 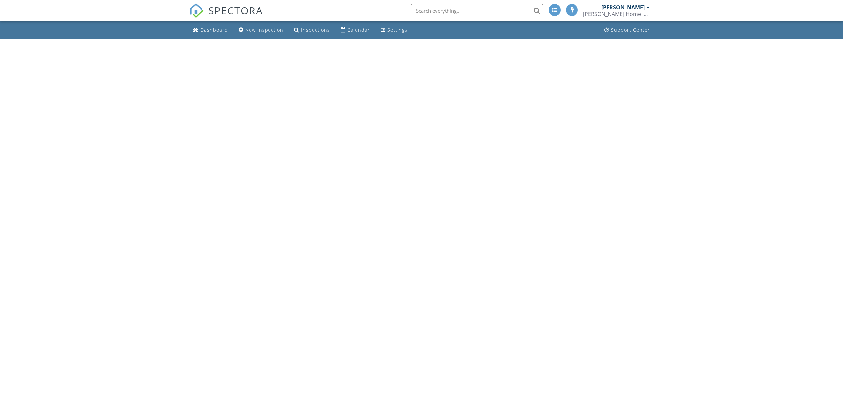 What do you see at coordinates (627, 30) in the screenshot?
I see `a: Support Center` at bounding box center [627, 30].